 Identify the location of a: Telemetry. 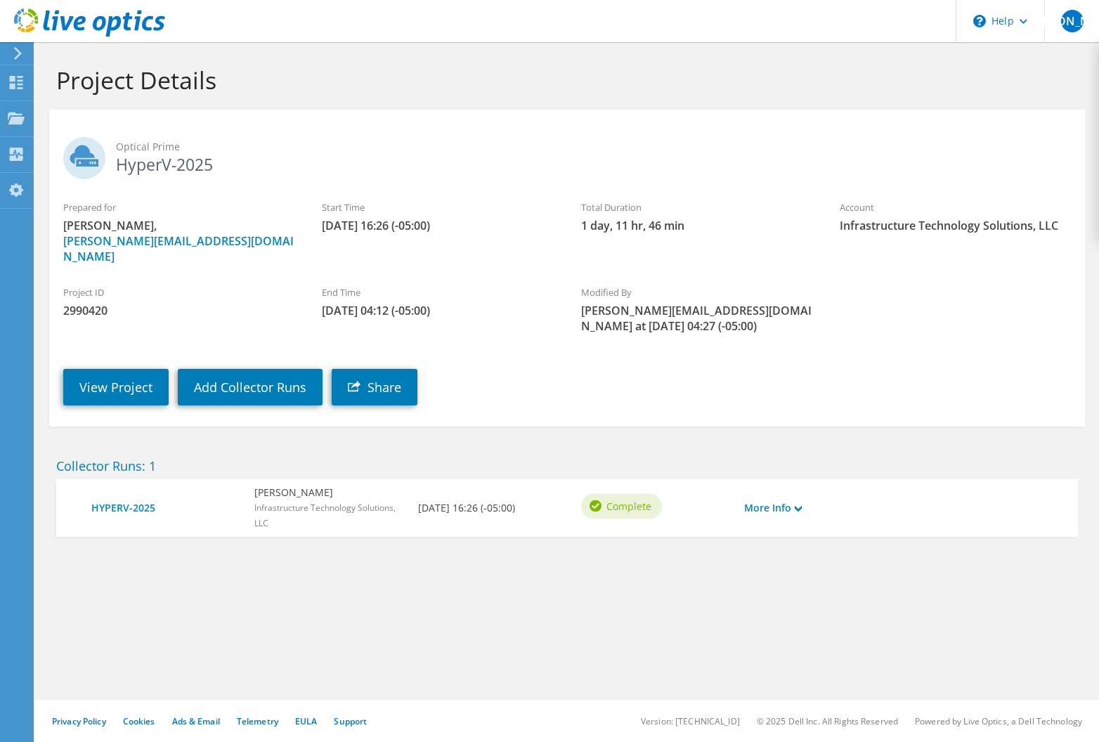
(257, 721).